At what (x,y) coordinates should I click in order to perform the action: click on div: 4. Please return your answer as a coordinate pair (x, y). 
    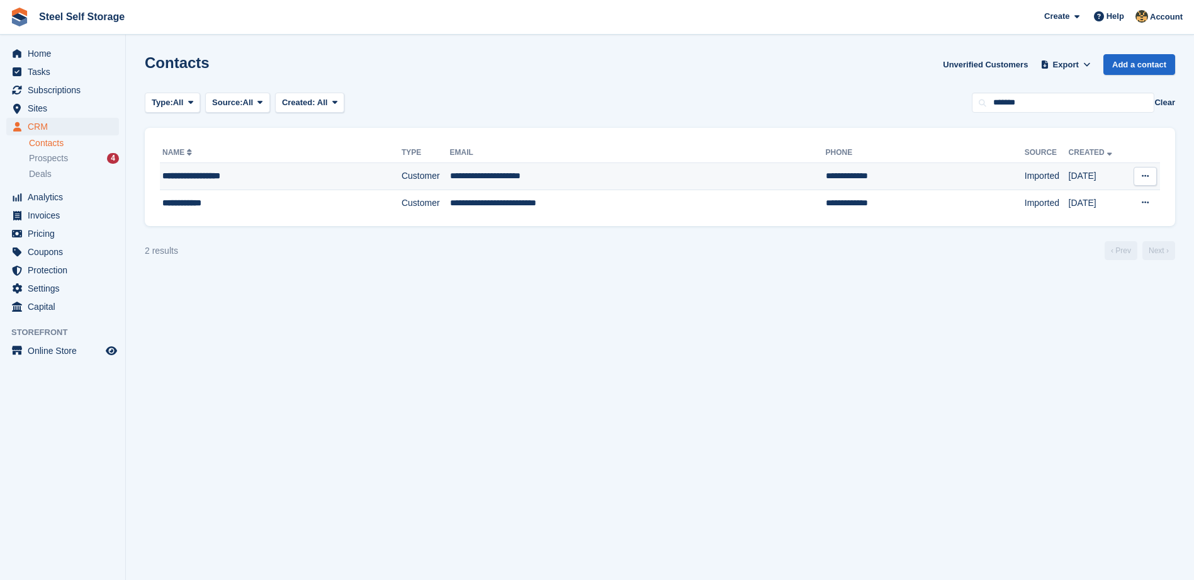
    Looking at the image, I should click on (113, 158).